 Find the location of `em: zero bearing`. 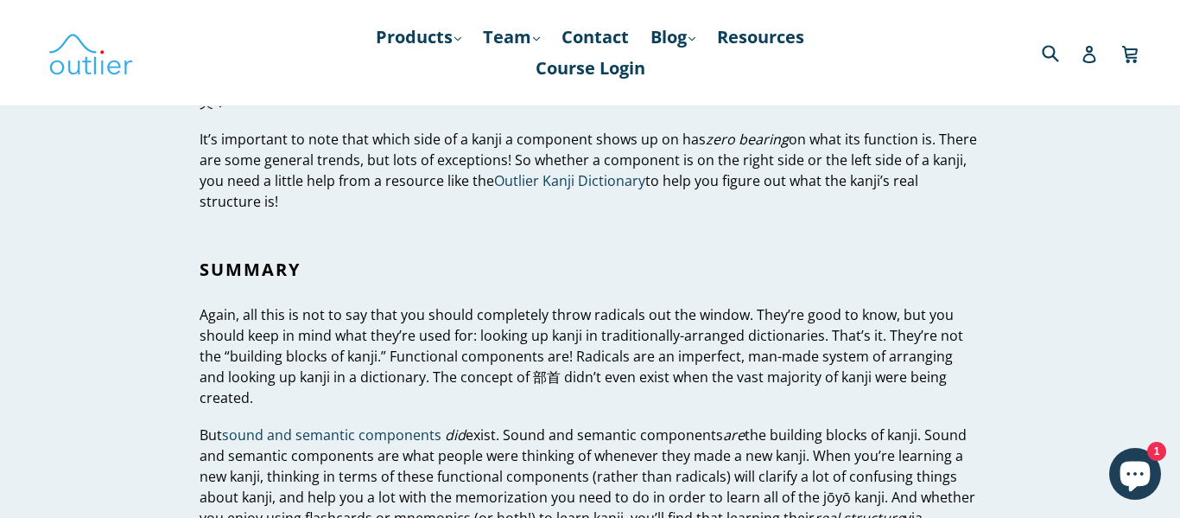

em: zero bearing is located at coordinates (748, 139).